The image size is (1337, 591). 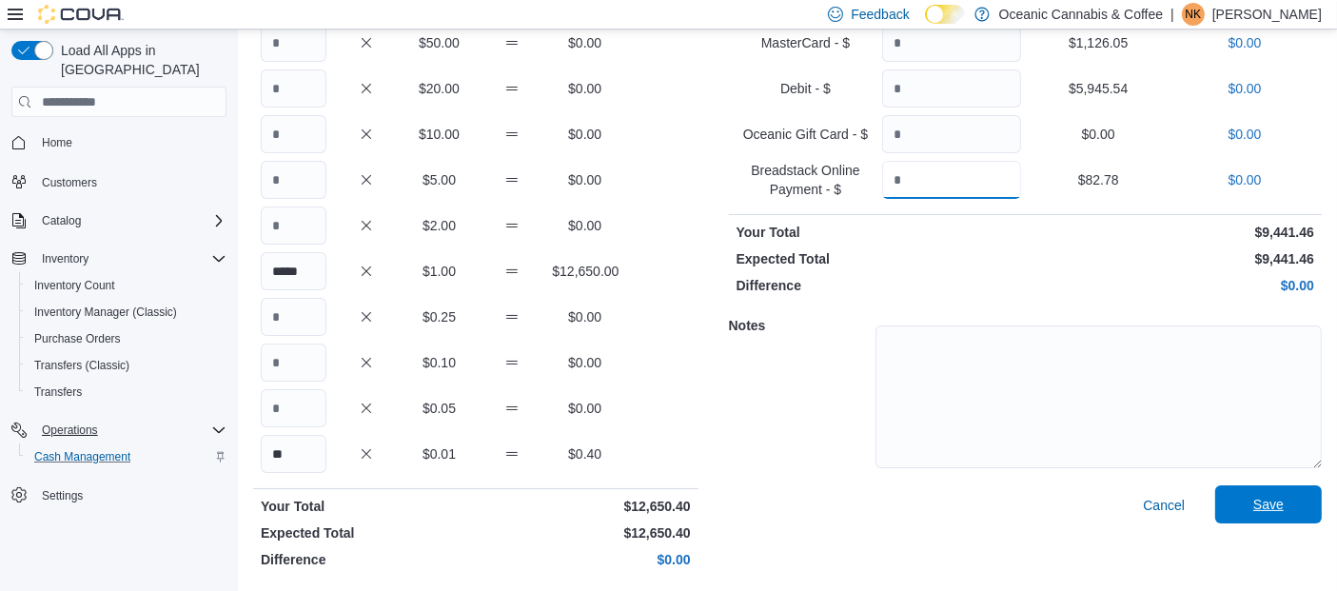 What do you see at coordinates (800, 325) in the screenshot?
I see `h5: Notes` at bounding box center [800, 325].